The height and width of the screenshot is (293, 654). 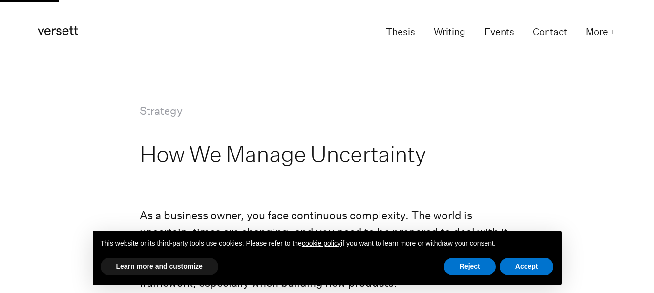 I want to click on button: Learn more and customize, so click(x=159, y=267).